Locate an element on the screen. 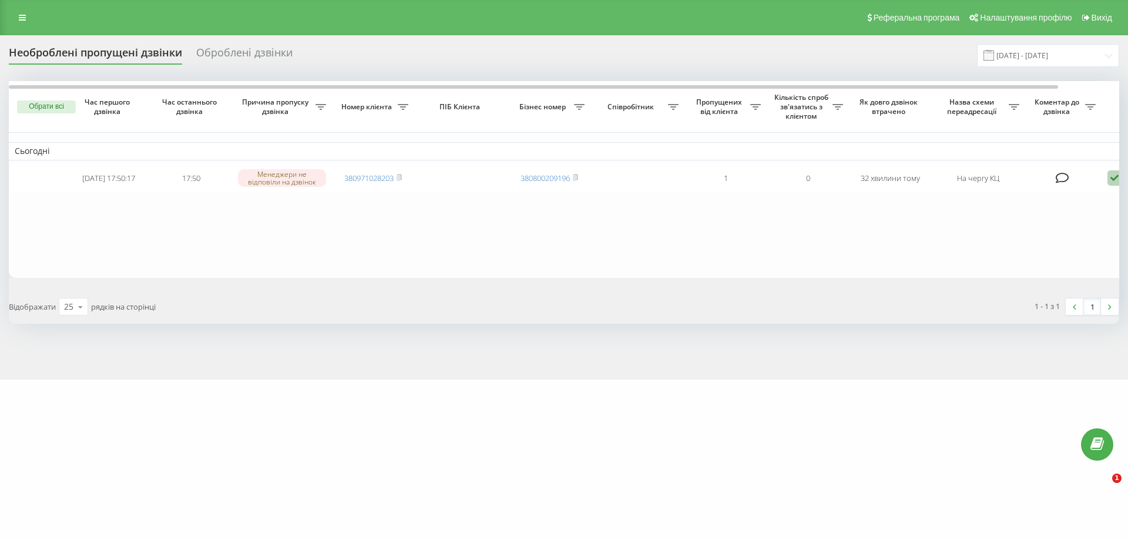  span: рядків на сторінці is located at coordinates (123, 307).